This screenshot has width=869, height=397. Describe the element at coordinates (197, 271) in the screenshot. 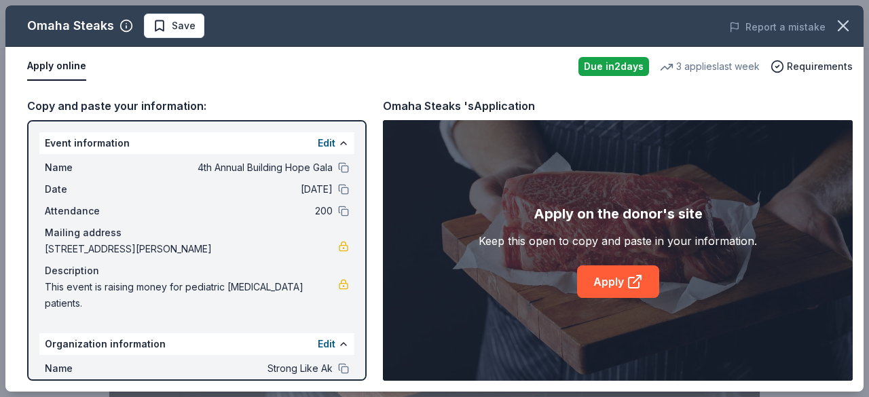

I see `div: Description` at that location.